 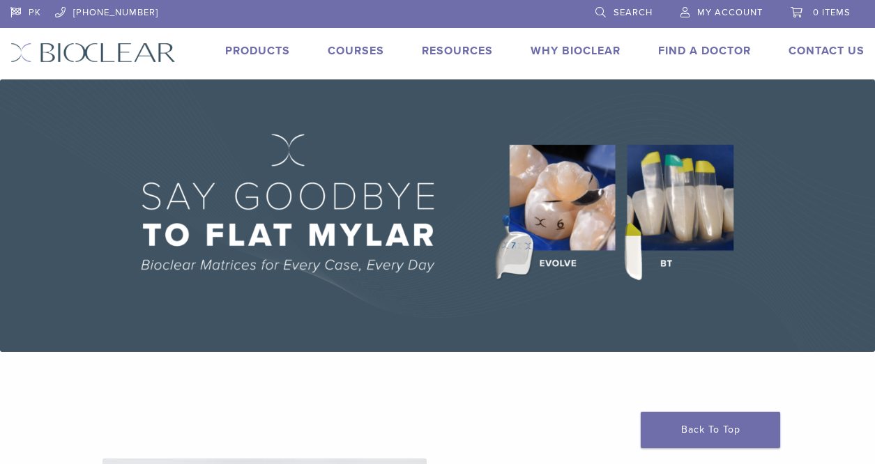 I want to click on a: Back To Top, so click(x=711, y=430).